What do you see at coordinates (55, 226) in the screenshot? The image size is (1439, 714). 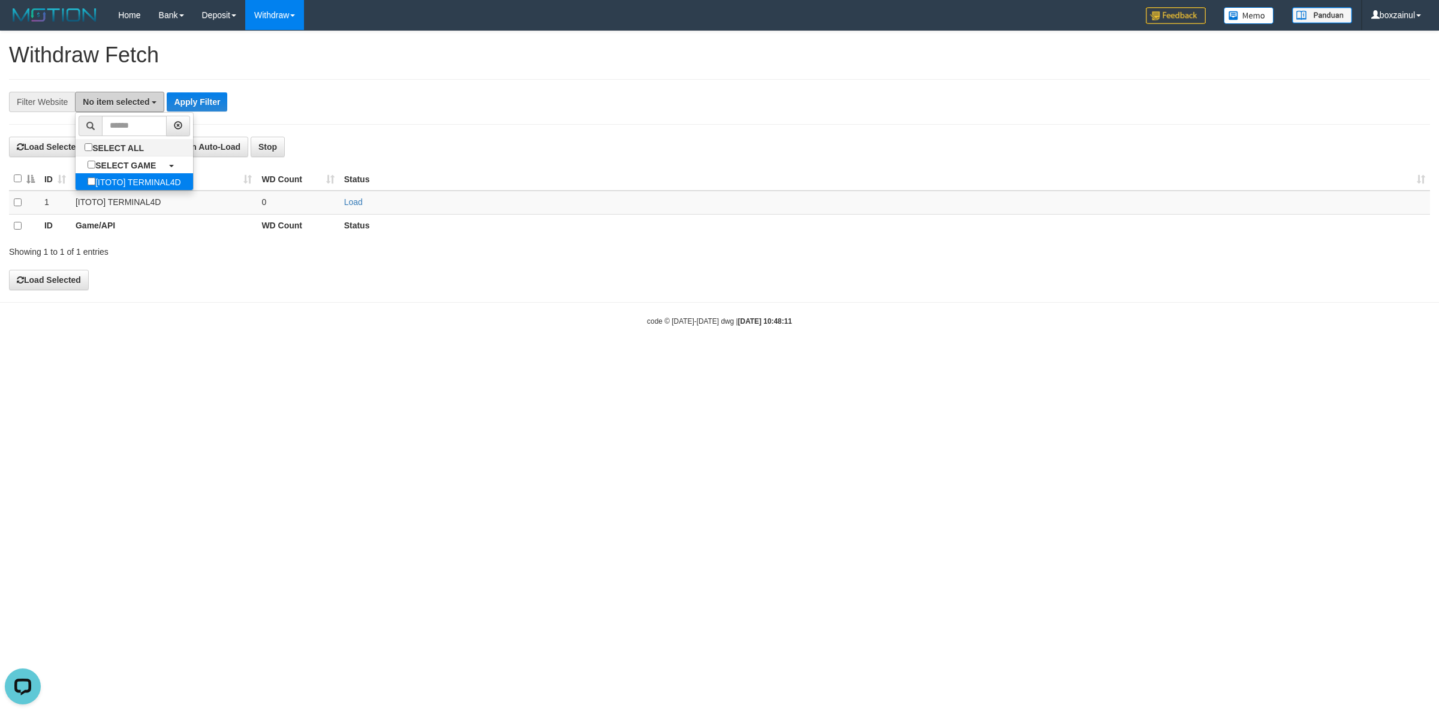 I see `th: ID` at bounding box center [55, 226].